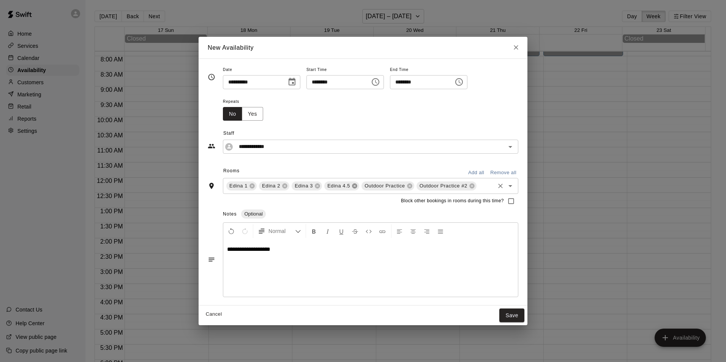 The height and width of the screenshot is (362, 726). What do you see at coordinates (400, 231) in the screenshot?
I see `button: Left Align` at bounding box center [400, 231].